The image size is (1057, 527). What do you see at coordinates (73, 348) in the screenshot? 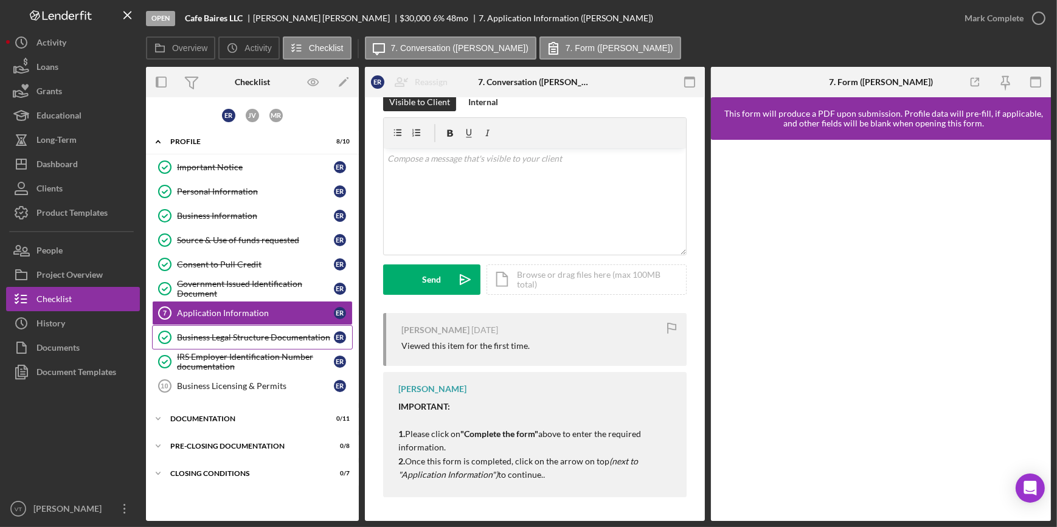
I see `a: Documents` at bounding box center [73, 348].